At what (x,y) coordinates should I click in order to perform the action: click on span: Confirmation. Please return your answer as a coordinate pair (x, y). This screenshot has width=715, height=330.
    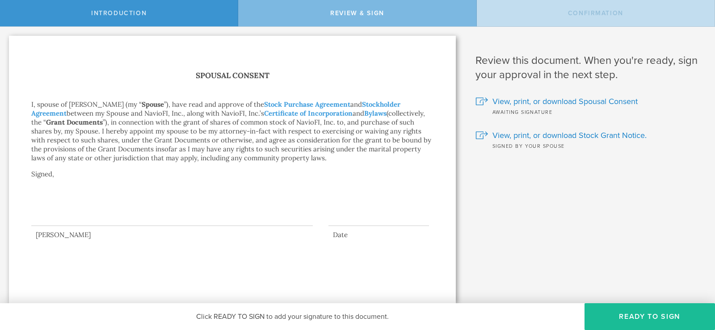
    Looking at the image, I should click on (595, 13).